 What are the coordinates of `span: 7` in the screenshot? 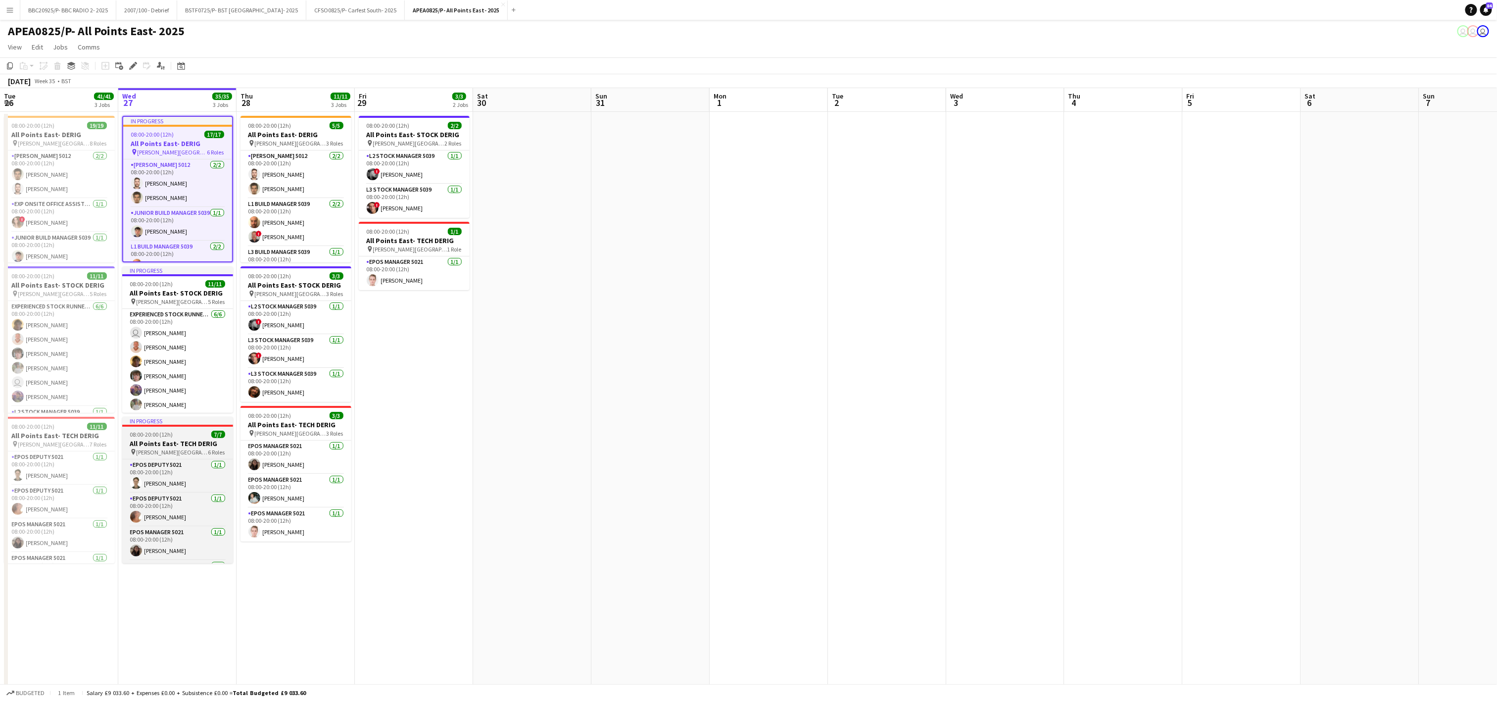 It's located at (1429, 102).